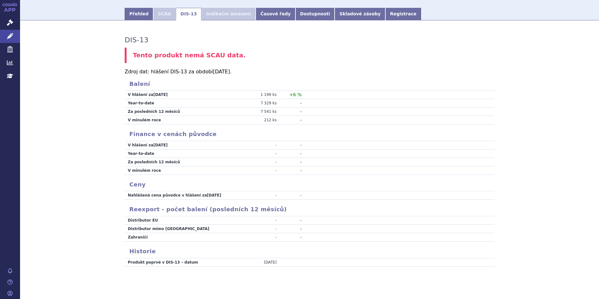  I want to click on span: +6 %, so click(296, 95).